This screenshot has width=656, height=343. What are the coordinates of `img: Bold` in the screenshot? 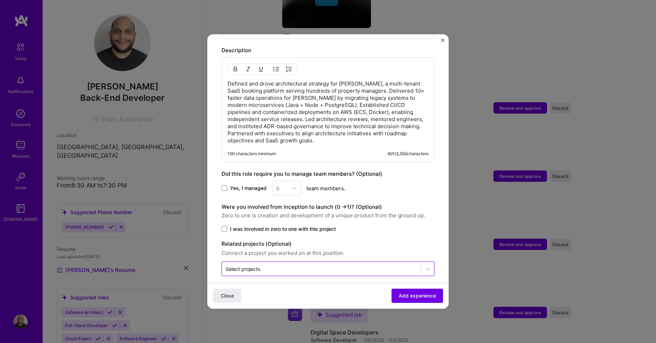 It's located at (235, 69).